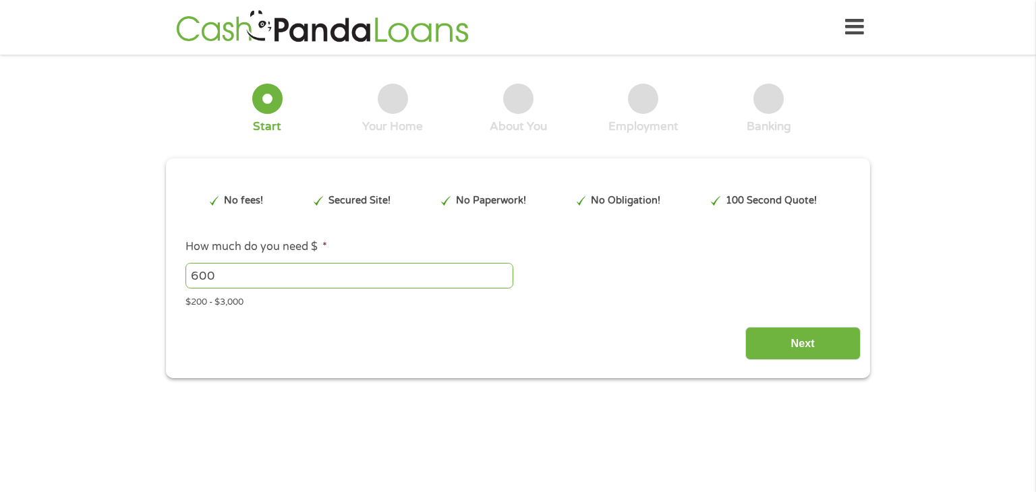 The image size is (1036, 492). What do you see at coordinates (769, 127) in the screenshot?
I see `div: Banking` at bounding box center [769, 127].